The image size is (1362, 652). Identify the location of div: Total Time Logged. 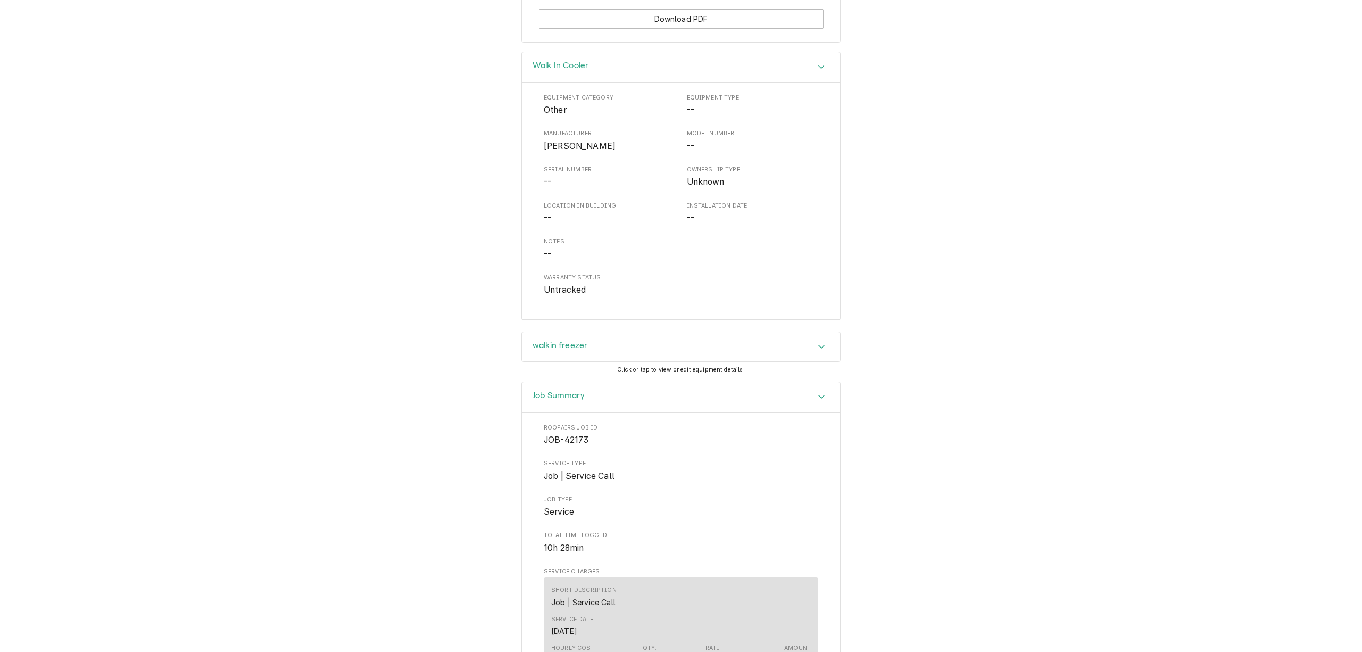
(681, 542).